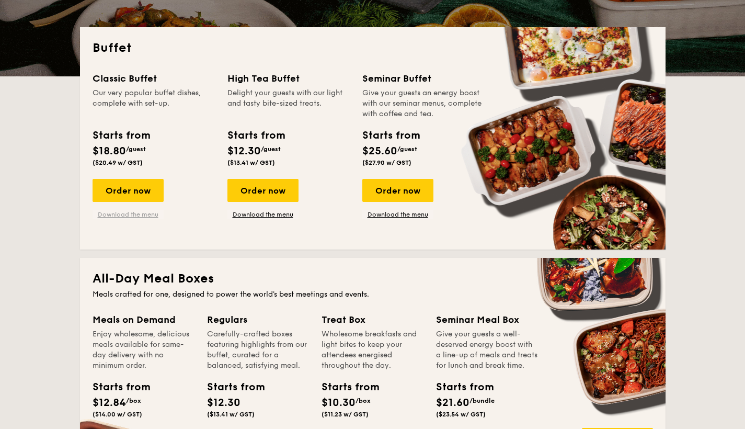 The image size is (745, 429). I want to click on span: $21.60, so click(453, 403).